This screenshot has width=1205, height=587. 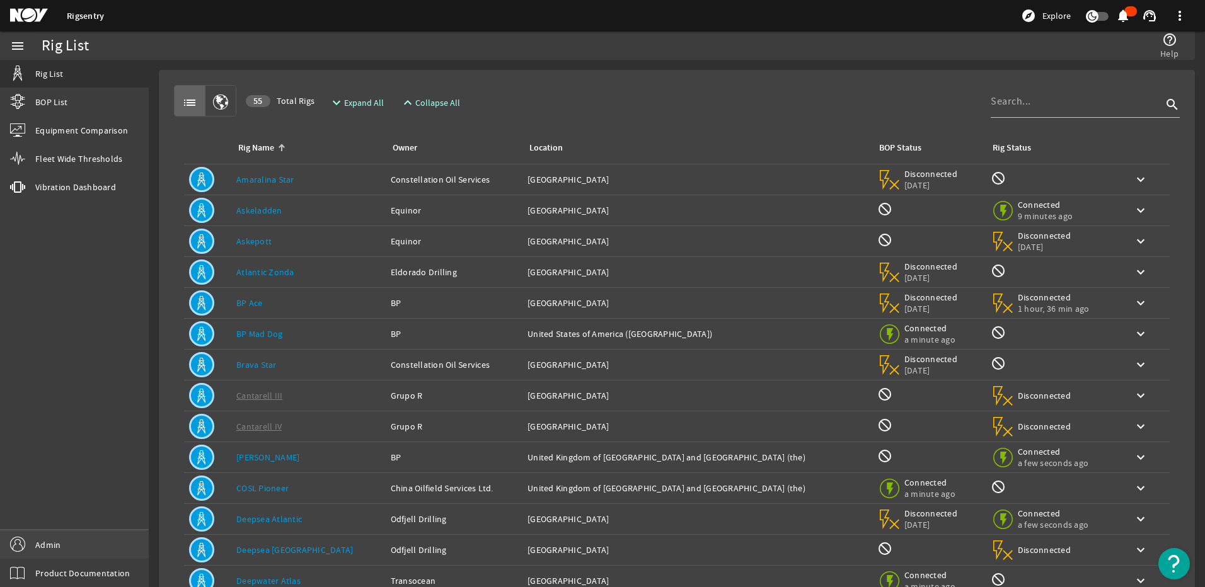 What do you see at coordinates (258, 101) in the screenshot?
I see `div: 55` at bounding box center [258, 101].